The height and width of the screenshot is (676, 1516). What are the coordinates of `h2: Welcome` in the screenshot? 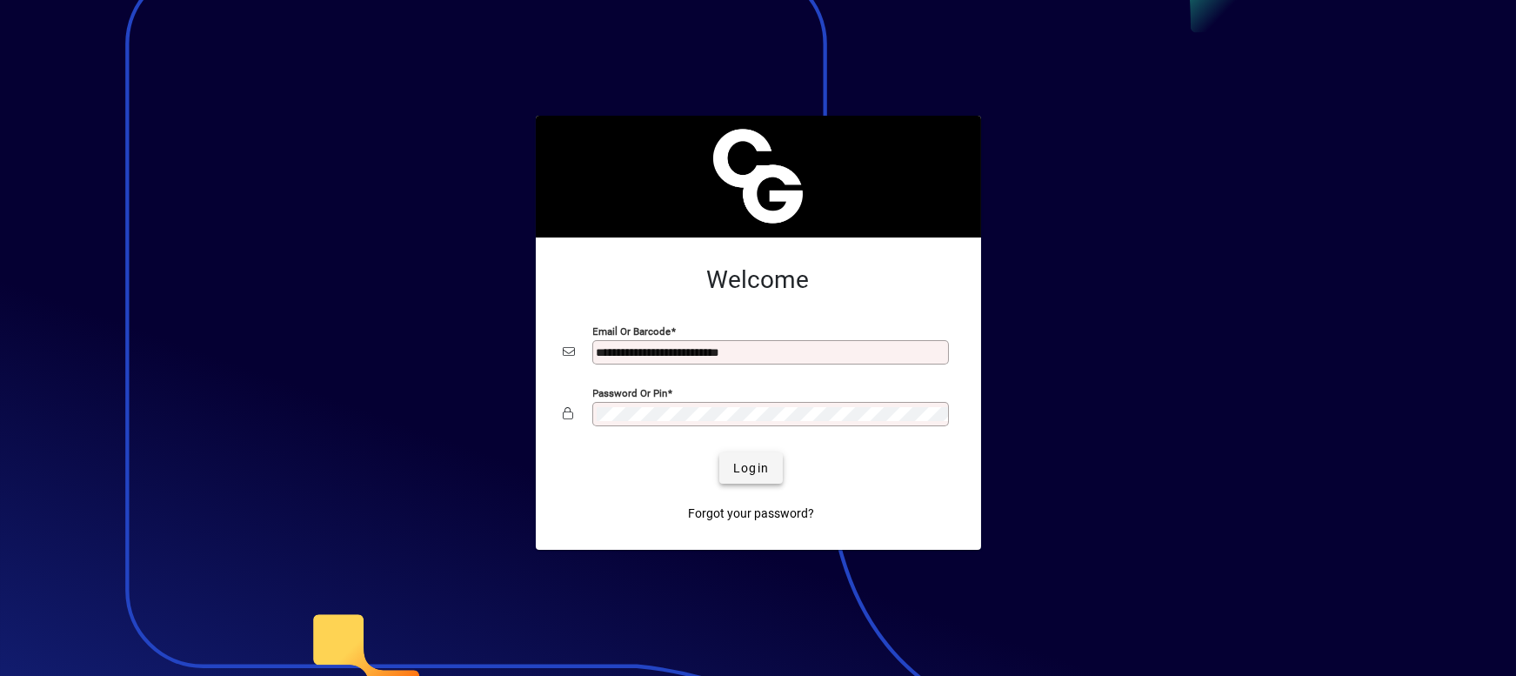 It's located at (759, 280).